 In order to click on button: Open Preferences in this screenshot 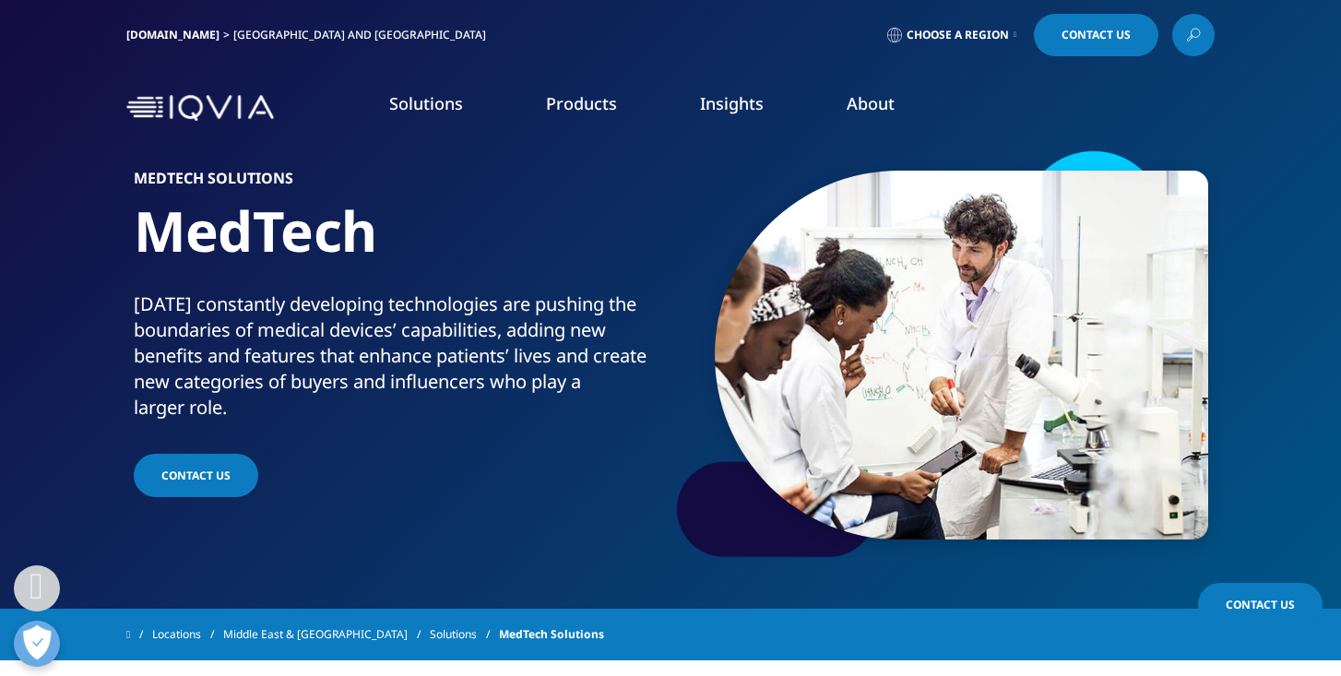, I will do `click(37, 644)`.